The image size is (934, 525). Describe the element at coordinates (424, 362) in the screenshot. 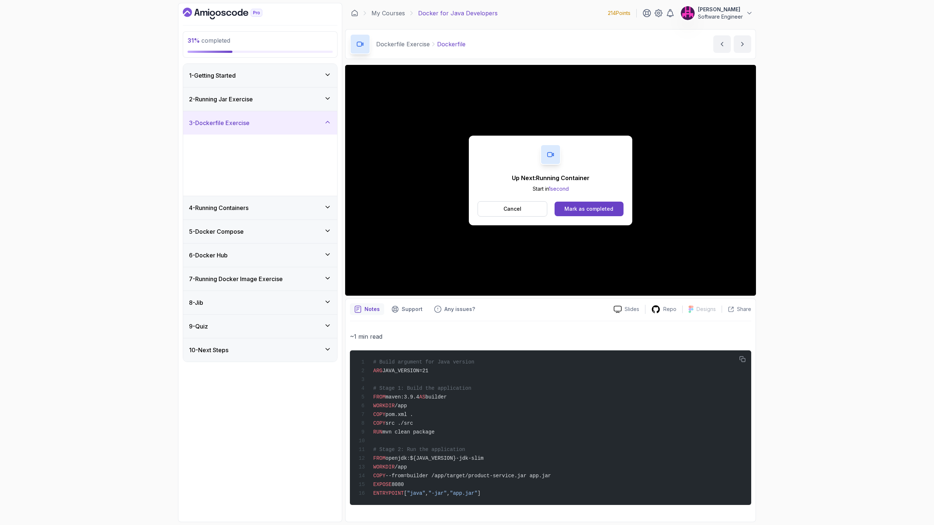

I see `span: # Build argument for Java version` at that location.